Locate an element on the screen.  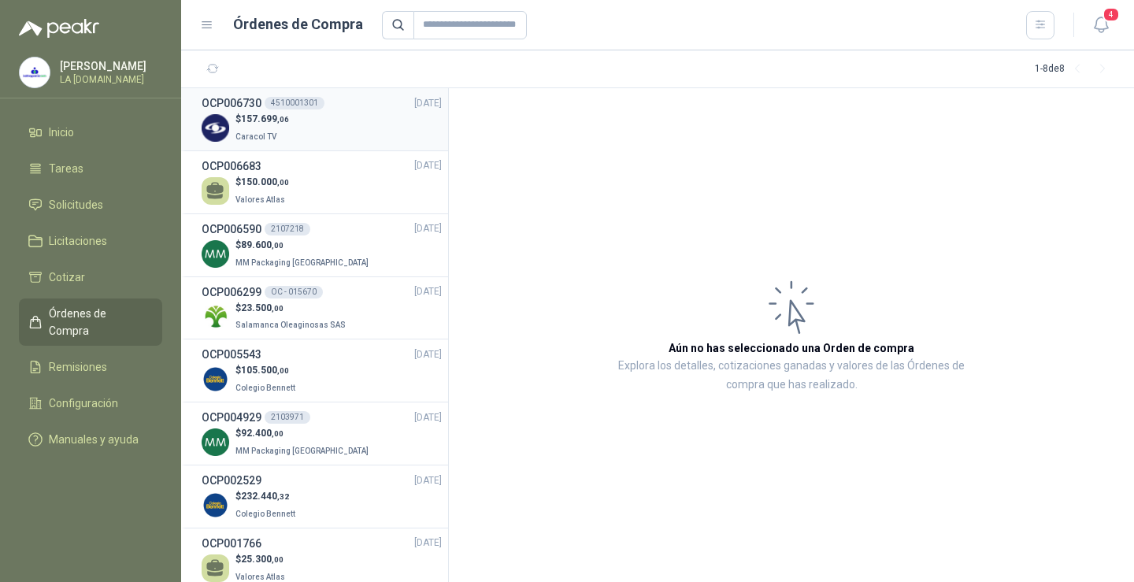
h3: OCP004929 is located at coordinates (231, 417).